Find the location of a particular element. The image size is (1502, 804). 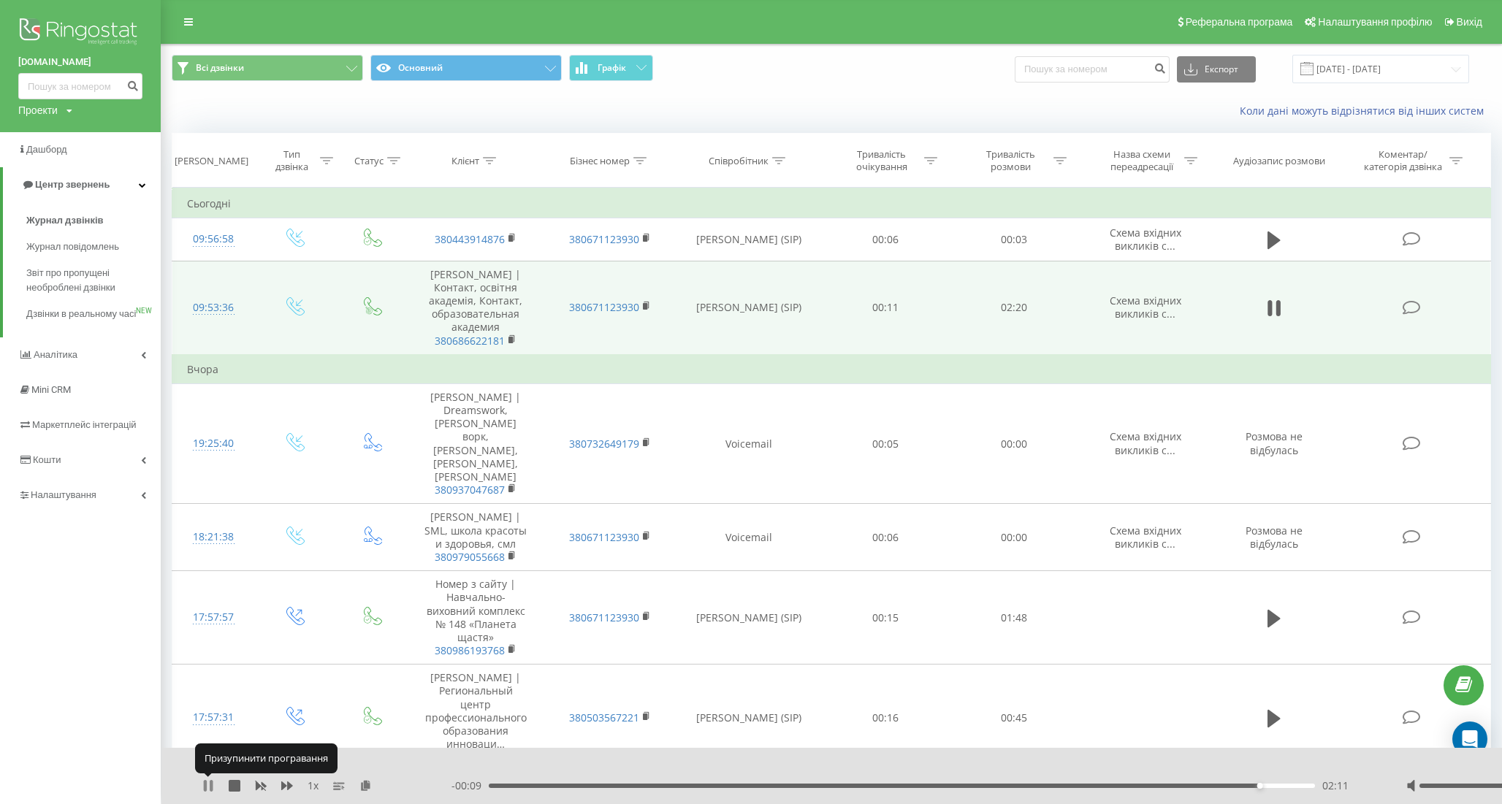

div: Open Intercom Messenger is located at coordinates (1469, 739).